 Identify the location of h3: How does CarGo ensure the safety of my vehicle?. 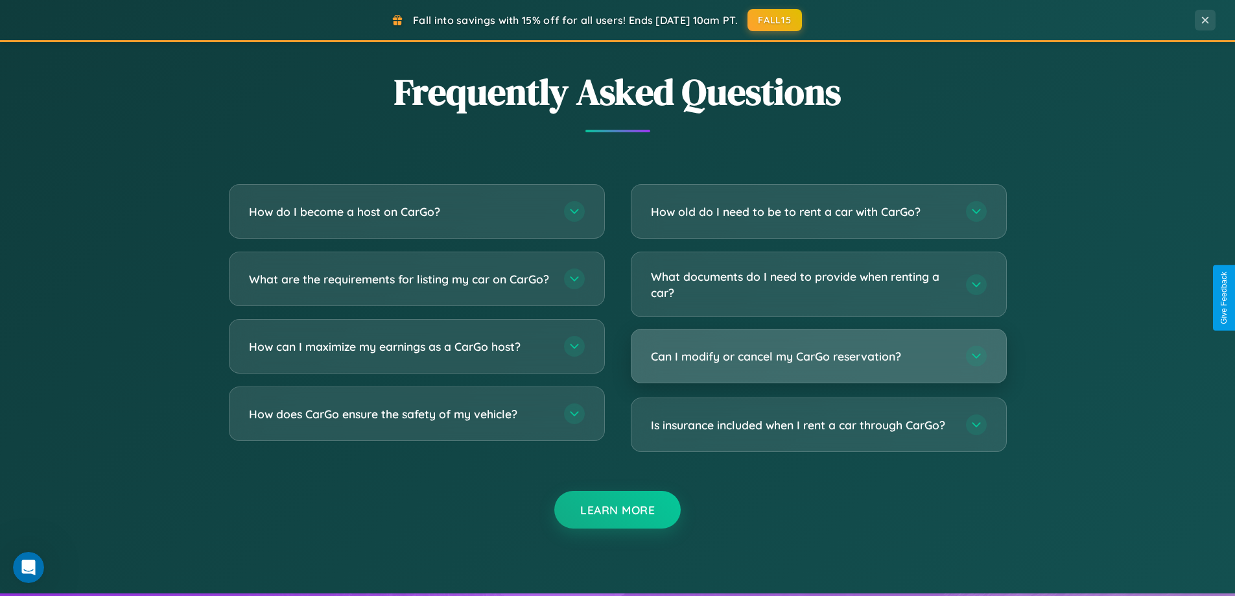
(400, 413).